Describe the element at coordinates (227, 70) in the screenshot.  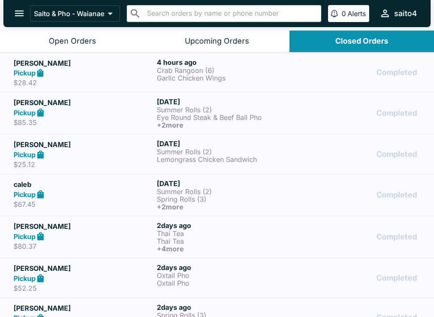
I see `p: Crab Rangoon (6)` at that location.